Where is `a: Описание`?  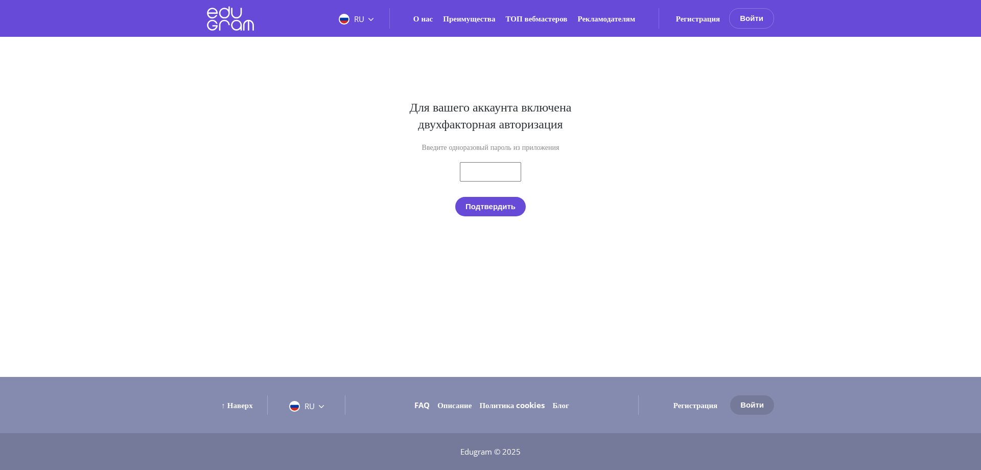
a: Описание is located at coordinates (454, 405).